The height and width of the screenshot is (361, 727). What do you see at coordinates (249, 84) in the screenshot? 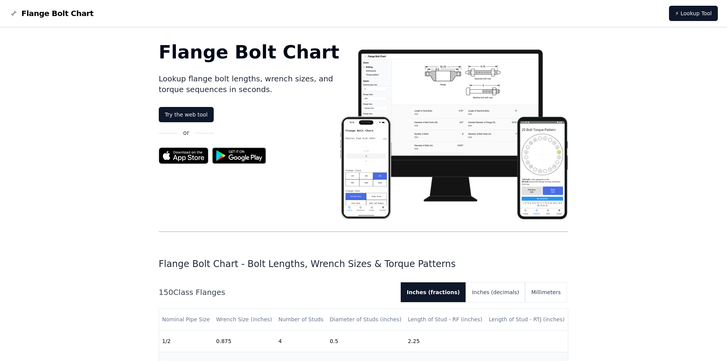
I see `p: Lookup flange bolt lengths, wrench sizes, and torque sequences in seconds.` at bounding box center [249, 84].